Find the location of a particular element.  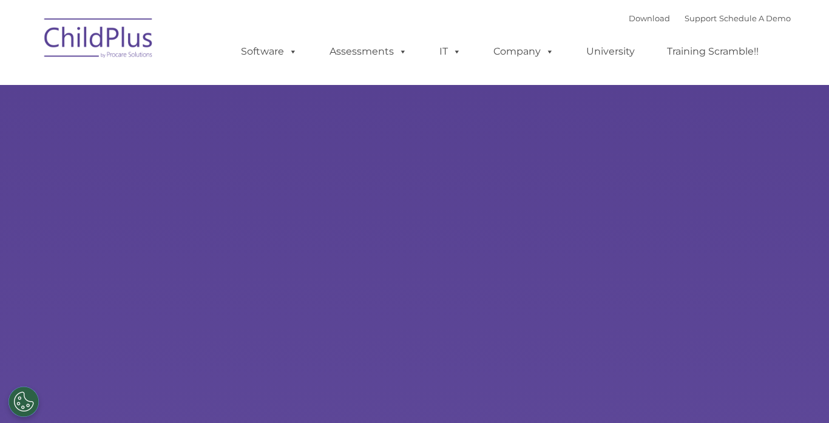

a: Support is located at coordinates (700, 18).